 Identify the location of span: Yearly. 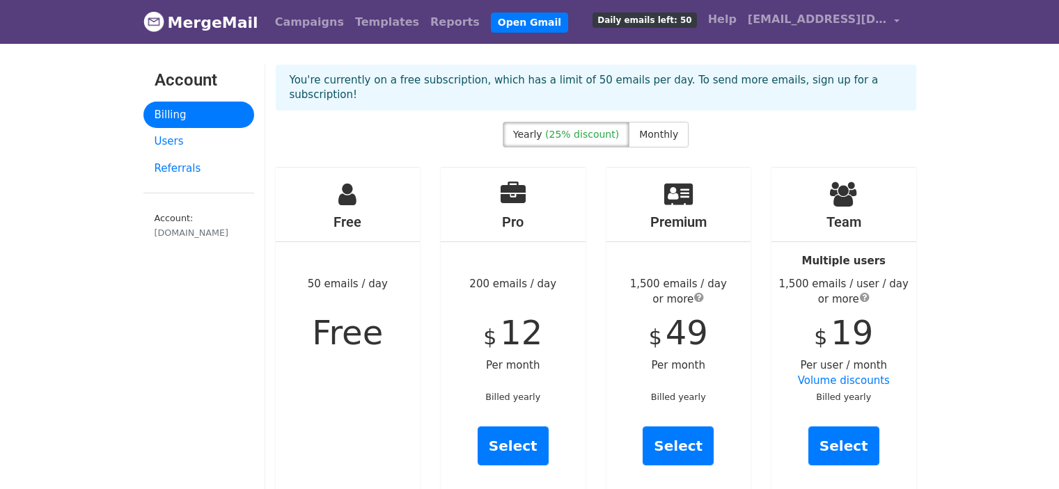
(528, 134).